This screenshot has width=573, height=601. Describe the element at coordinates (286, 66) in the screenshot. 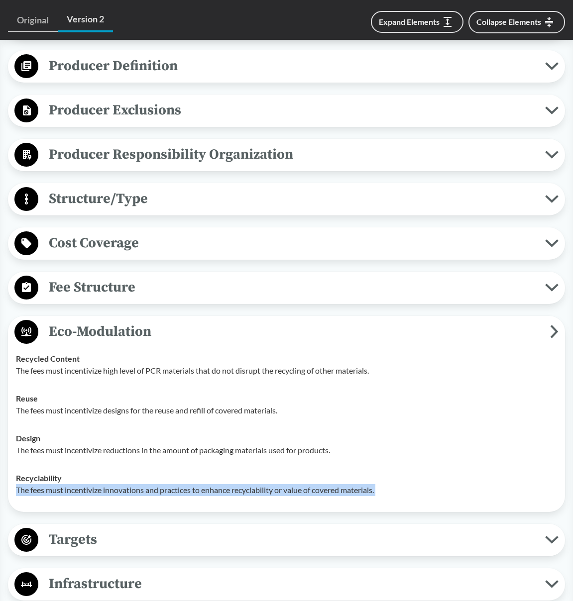

I see `button: Producer Definition` at that location.